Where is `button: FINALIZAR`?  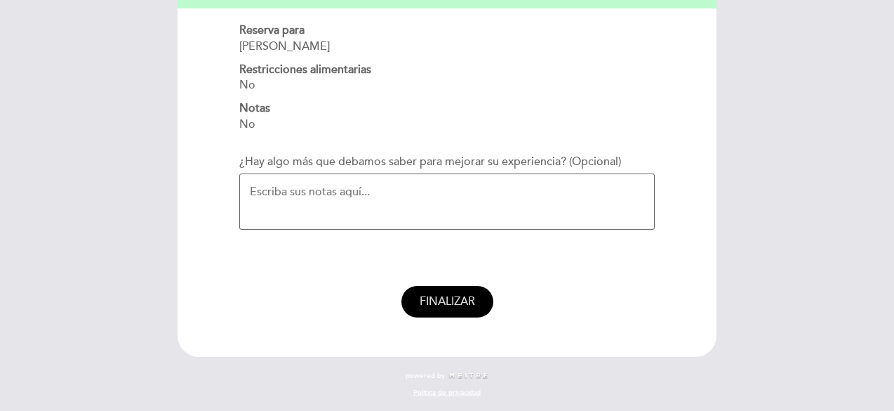 button: FINALIZAR is located at coordinates (447, 301).